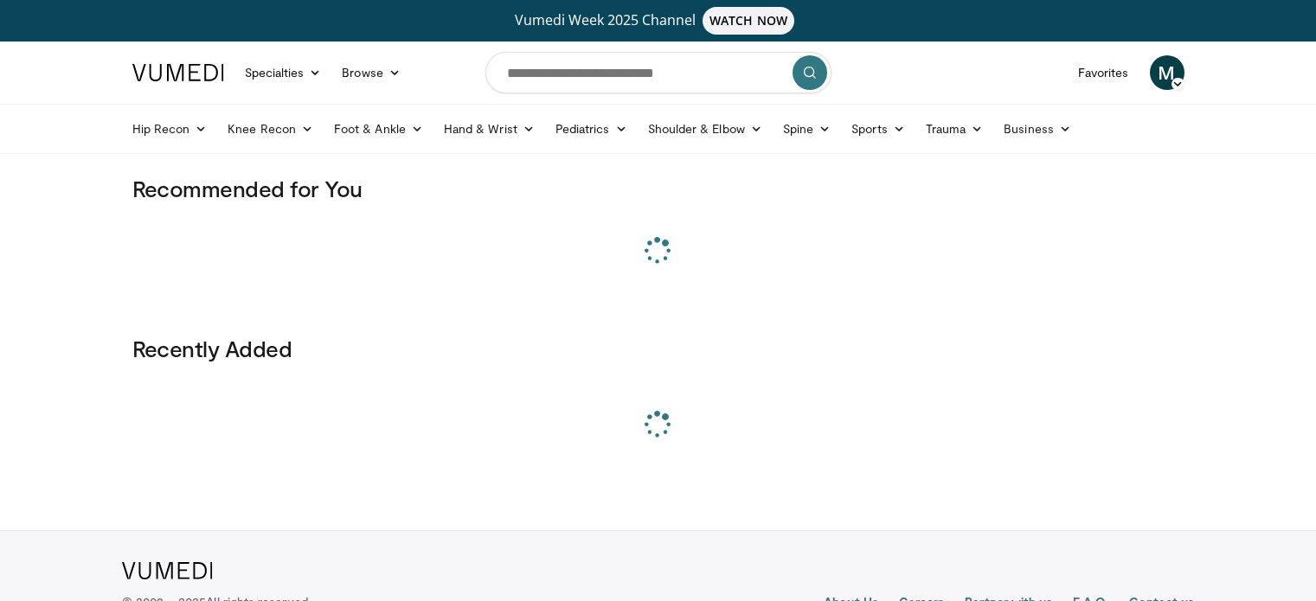 The height and width of the screenshot is (601, 1316). What do you see at coordinates (878, 129) in the screenshot?
I see `a: Sports` at bounding box center [878, 129].